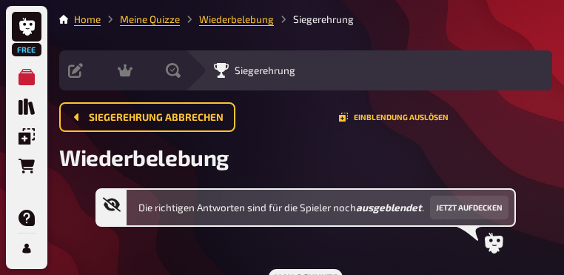 The image size is (564, 275). I want to click on a: Home, so click(87, 19).